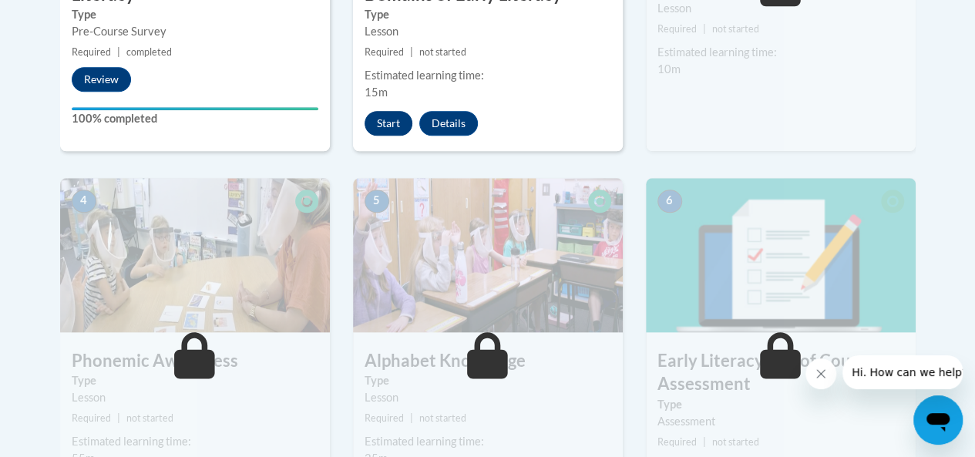 Image resolution: width=975 pixels, height=457 pixels. What do you see at coordinates (195, 119) in the screenshot?
I see `label: 100% completed` at bounding box center [195, 119].